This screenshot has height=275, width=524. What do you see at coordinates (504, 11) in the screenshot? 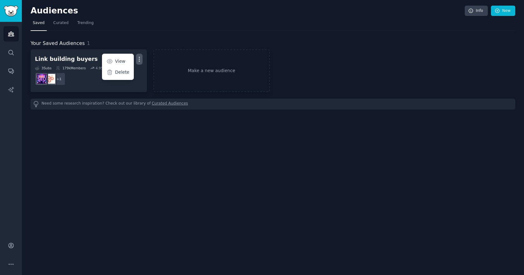
I see `a: New` at bounding box center [504, 11].